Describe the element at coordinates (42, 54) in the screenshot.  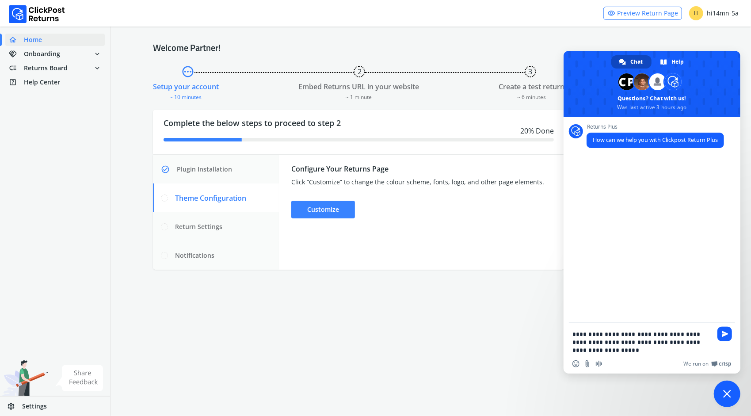
I see `span: Onboarding` at that location.